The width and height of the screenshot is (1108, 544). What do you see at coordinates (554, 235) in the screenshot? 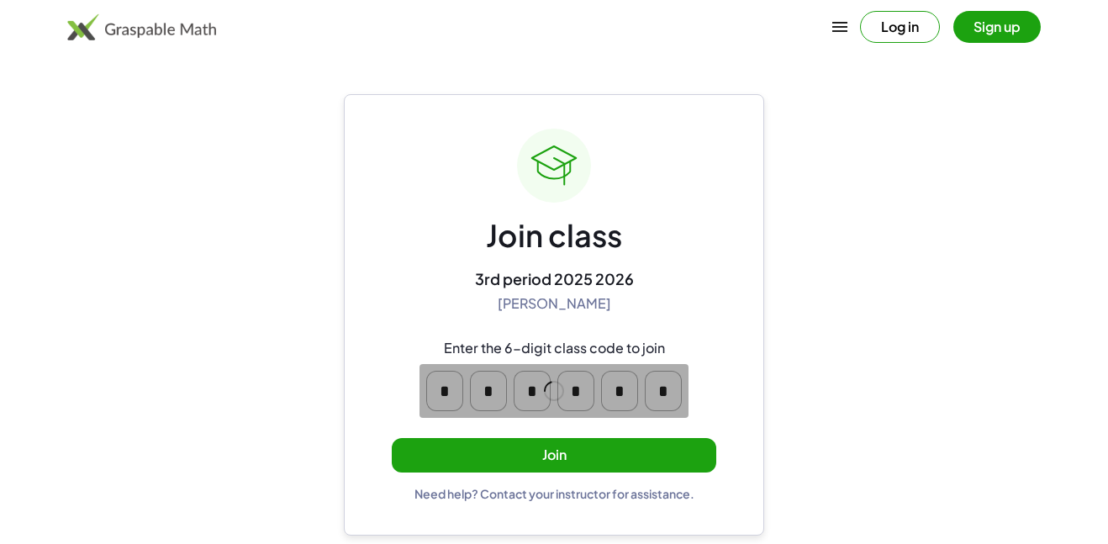
I see `div: Join class` at bounding box center [554, 235].